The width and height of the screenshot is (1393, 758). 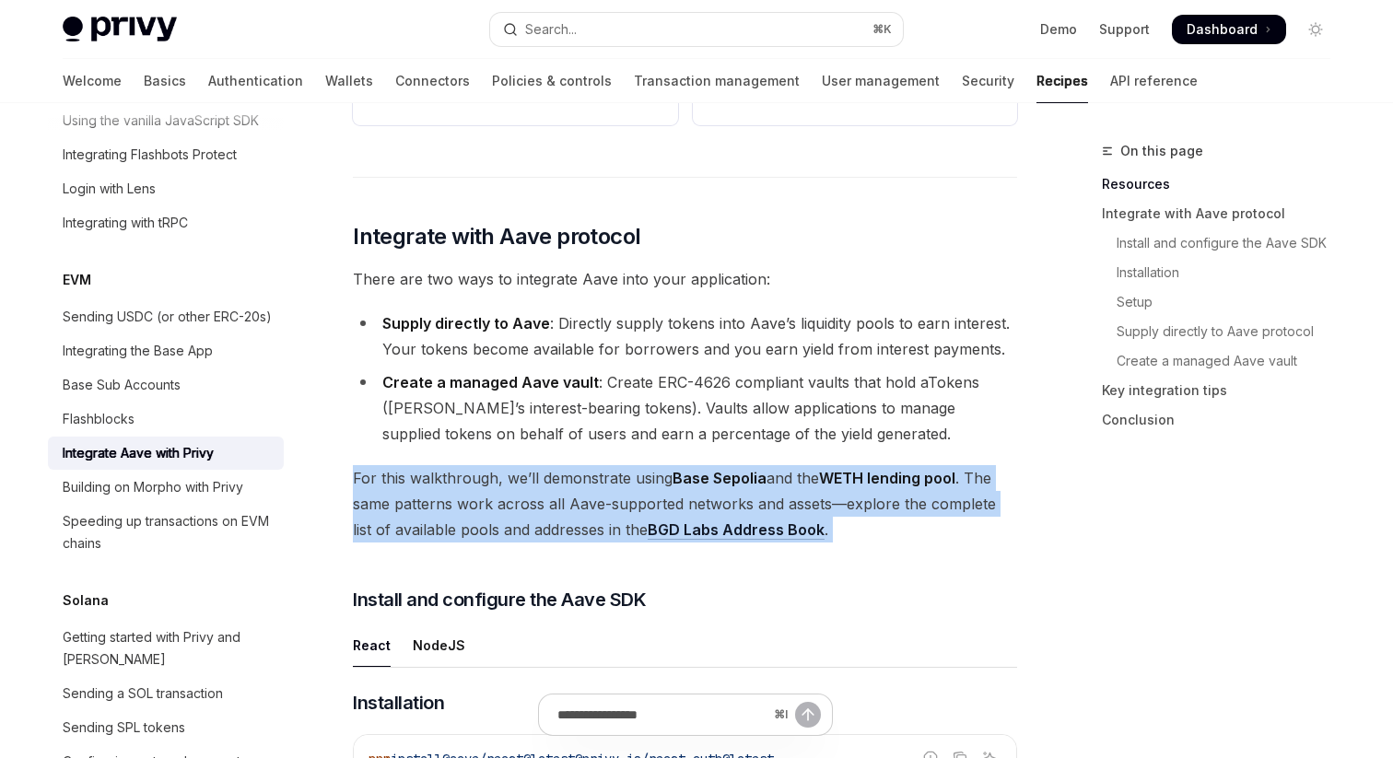 What do you see at coordinates (166, 533) in the screenshot?
I see `a: Speeding up transactions on EVM chains` at bounding box center [166, 533].